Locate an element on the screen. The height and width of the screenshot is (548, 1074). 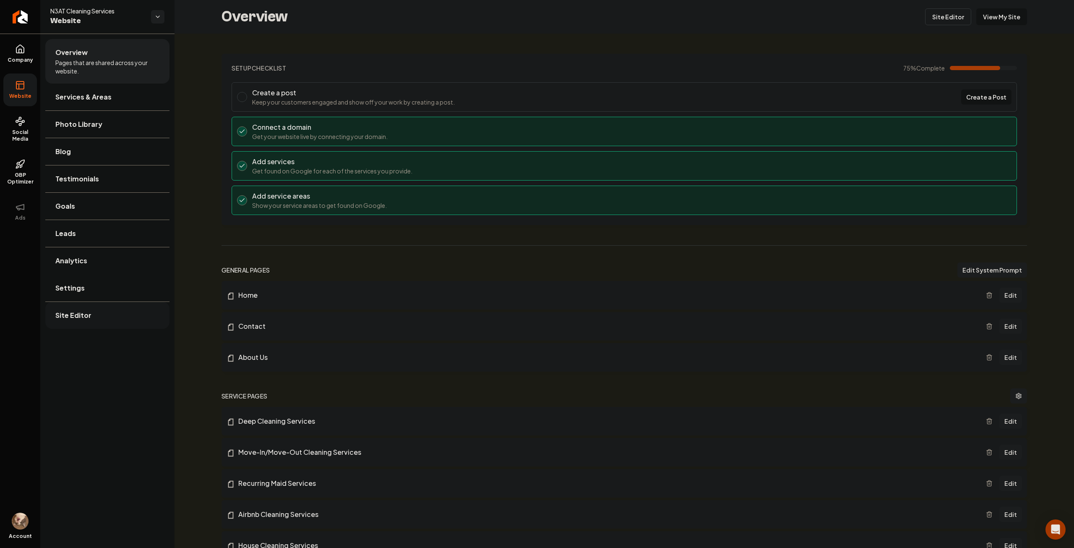
span: Ads is located at coordinates (20, 218).